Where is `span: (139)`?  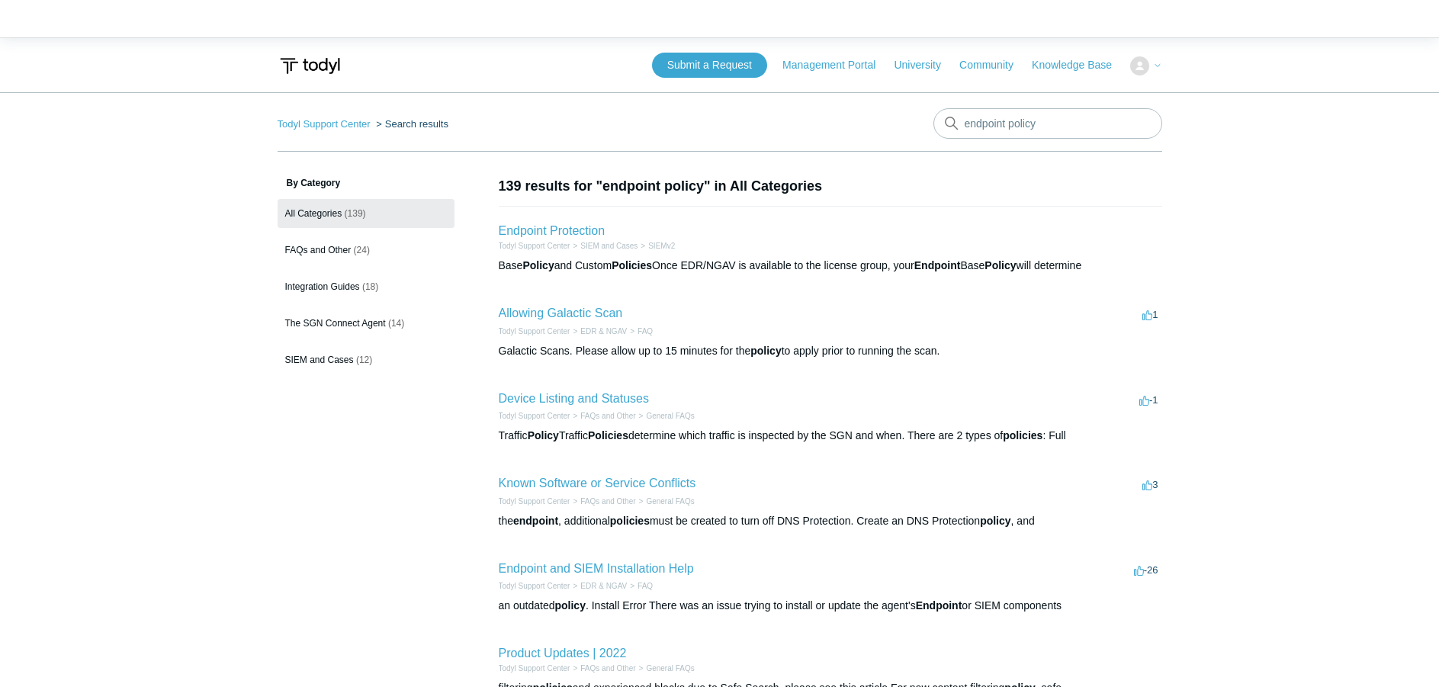 span: (139) is located at coordinates (355, 214).